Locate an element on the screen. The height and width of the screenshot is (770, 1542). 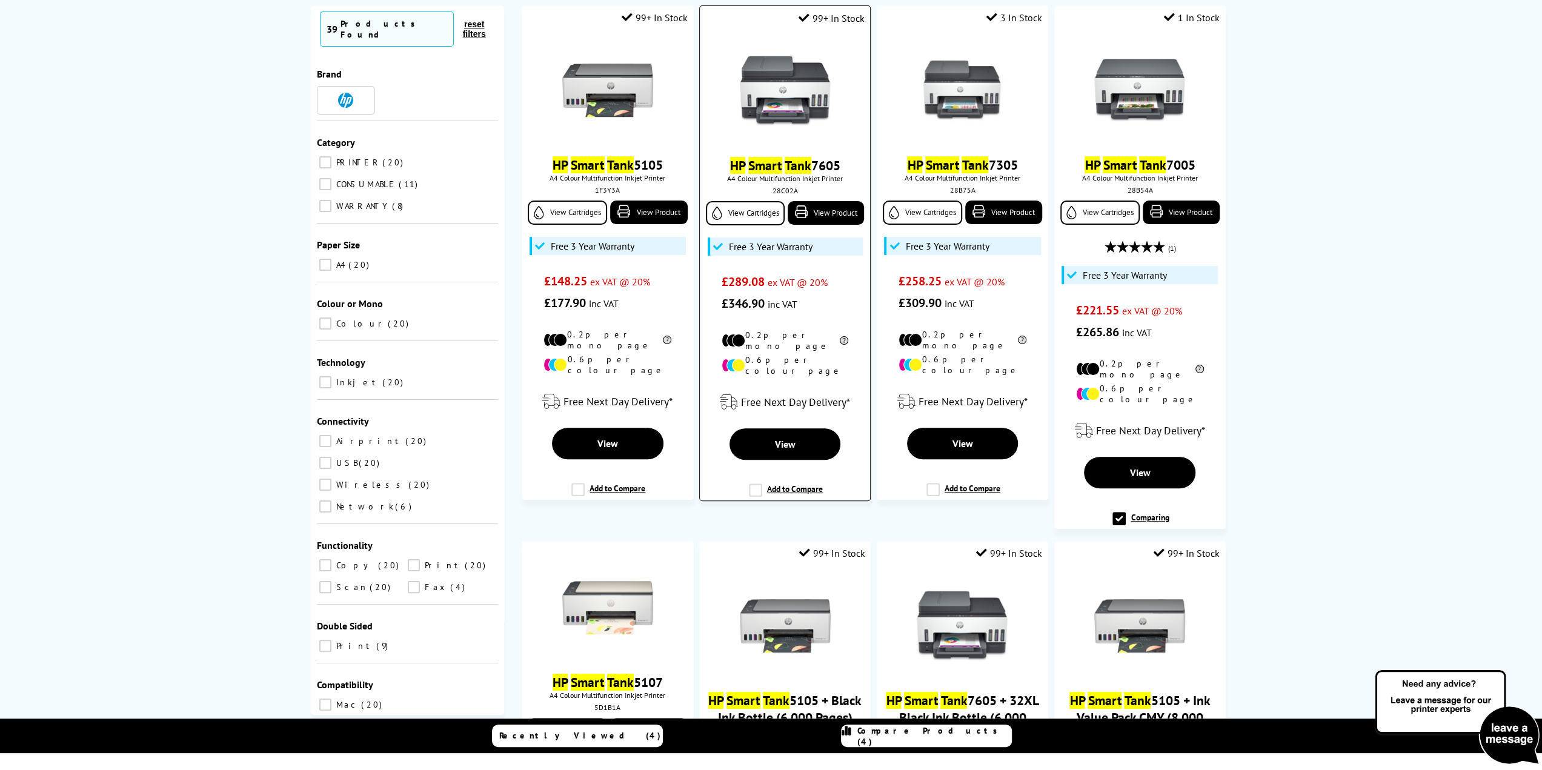
span: Compare Products (4) is located at coordinates (934, 736).